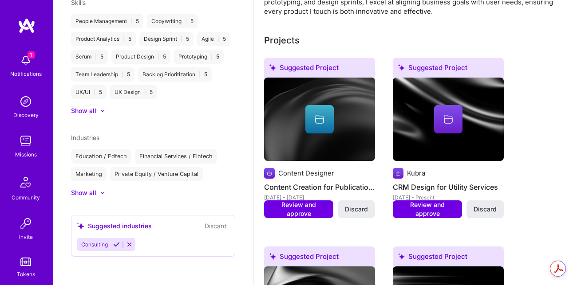 Image resolution: width=581 pixels, height=285 pixels. What do you see at coordinates (26, 262) in the screenshot?
I see `img: tokens` at bounding box center [26, 262].